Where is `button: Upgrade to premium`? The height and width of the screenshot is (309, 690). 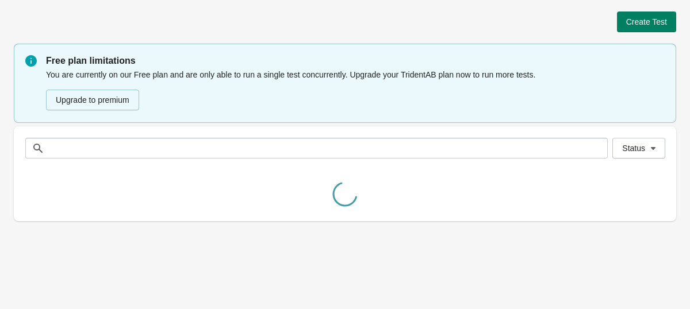
button: Upgrade to premium is located at coordinates (93, 100).